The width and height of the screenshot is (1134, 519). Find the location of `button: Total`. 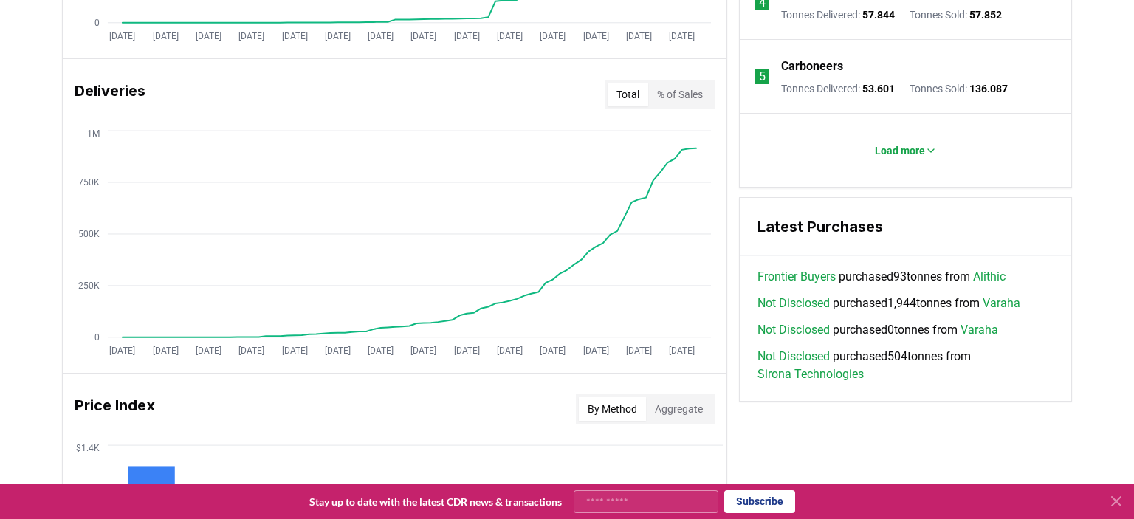

button: Total is located at coordinates (628, 95).